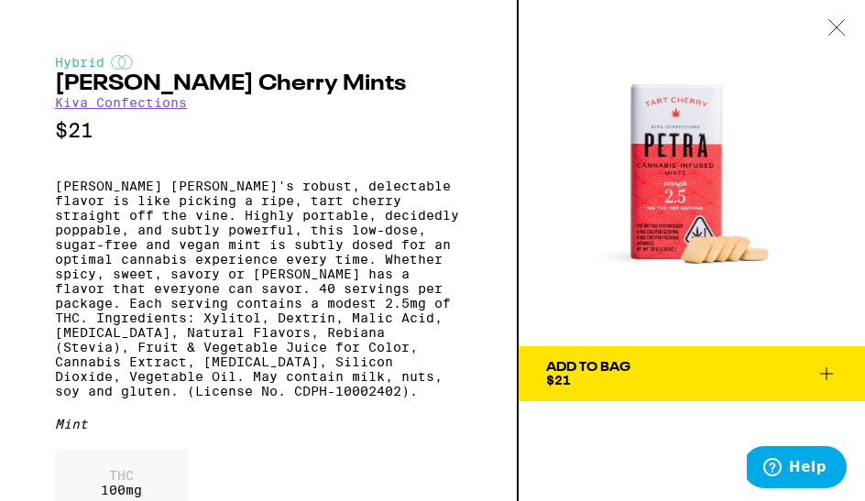  What do you see at coordinates (121, 103) in the screenshot?
I see `a: Kiva Confections` at bounding box center [121, 103].